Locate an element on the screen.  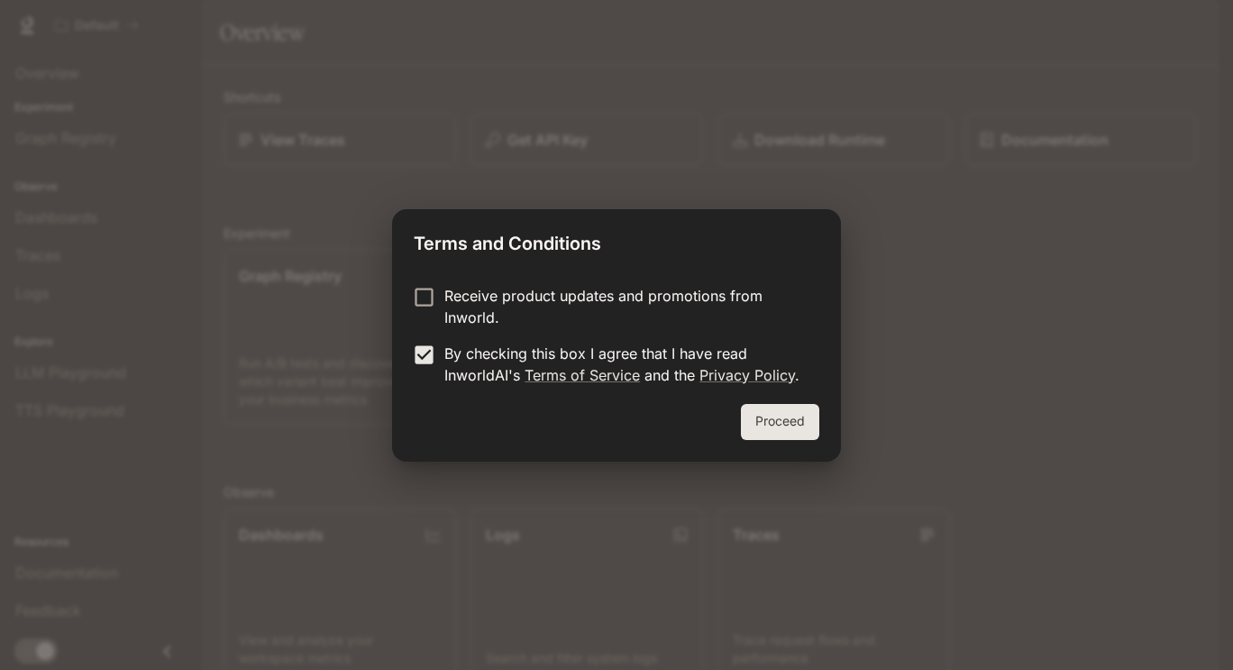
h2: Terms and Conditions is located at coordinates (616, 240).